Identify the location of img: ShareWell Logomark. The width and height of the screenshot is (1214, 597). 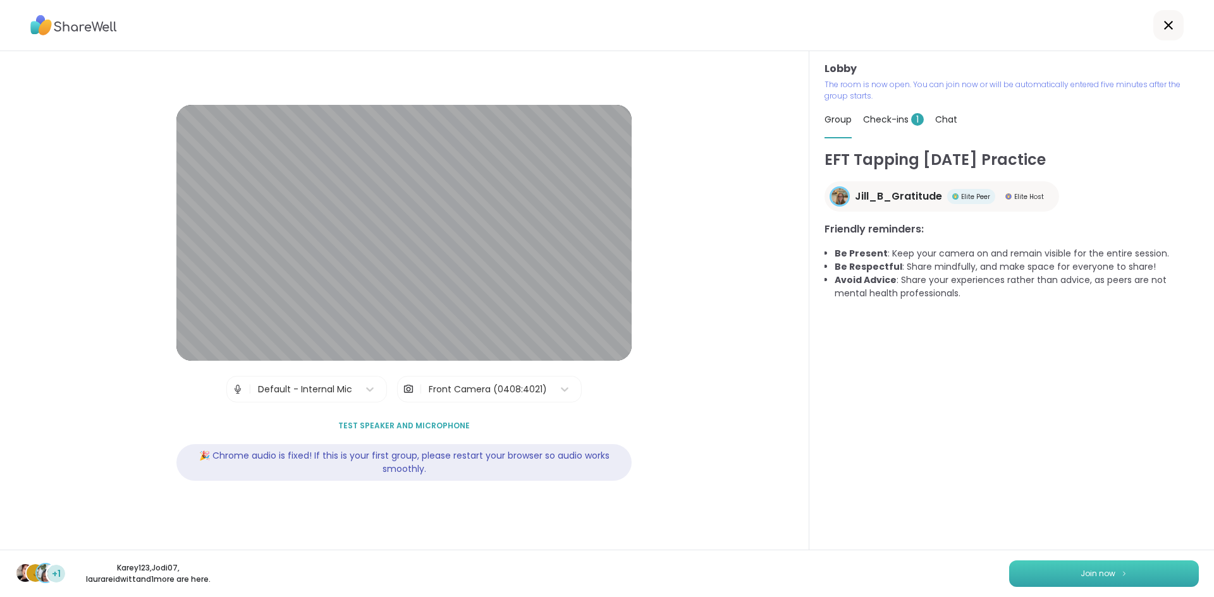
(1124, 573).